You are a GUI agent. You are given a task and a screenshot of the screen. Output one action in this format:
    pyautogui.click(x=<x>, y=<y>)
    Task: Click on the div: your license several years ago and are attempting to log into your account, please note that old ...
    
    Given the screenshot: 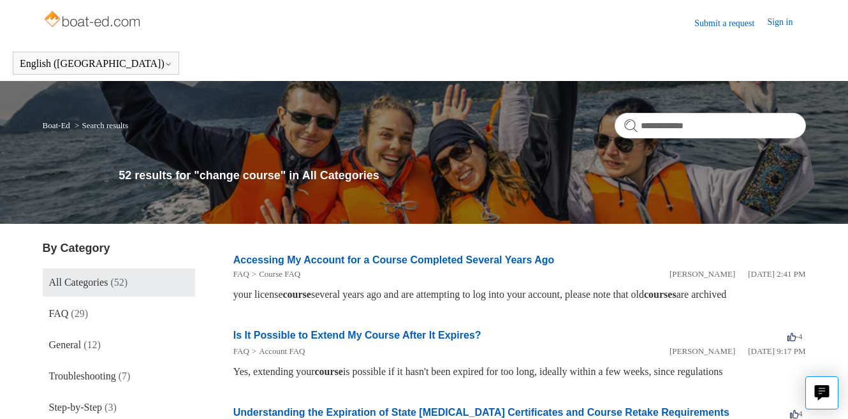 What is the action you would take?
    pyautogui.click(x=520, y=295)
    